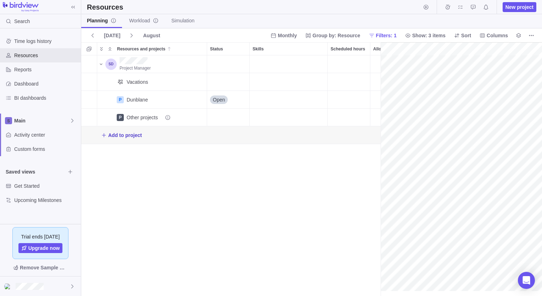  I want to click on span: Workload, so click(144, 21).